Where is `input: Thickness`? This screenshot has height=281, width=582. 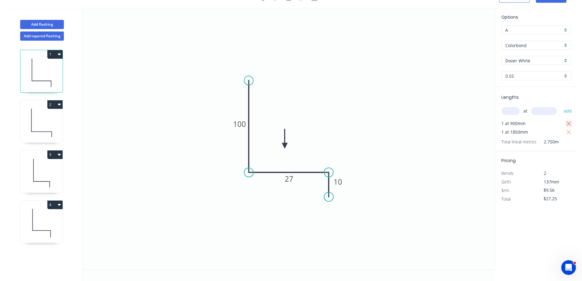
input: Thickness is located at coordinates (534, 76).